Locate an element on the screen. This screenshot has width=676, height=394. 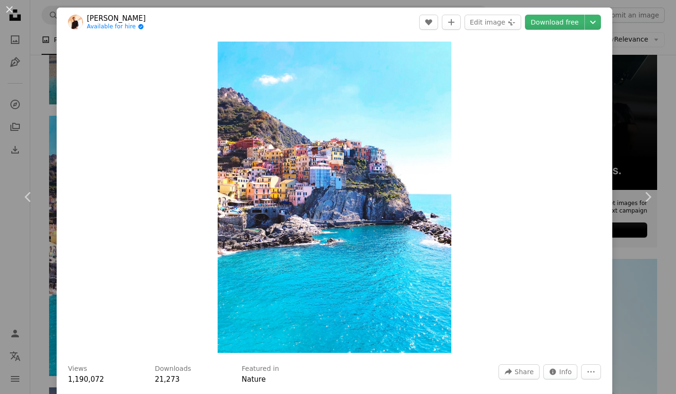
span: 21,273 is located at coordinates (167, 379).